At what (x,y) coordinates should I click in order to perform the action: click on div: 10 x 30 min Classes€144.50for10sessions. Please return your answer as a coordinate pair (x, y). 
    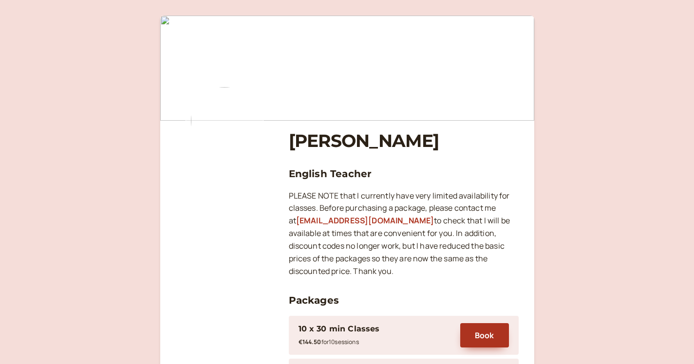
    Looking at the image, I should click on (375, 336).